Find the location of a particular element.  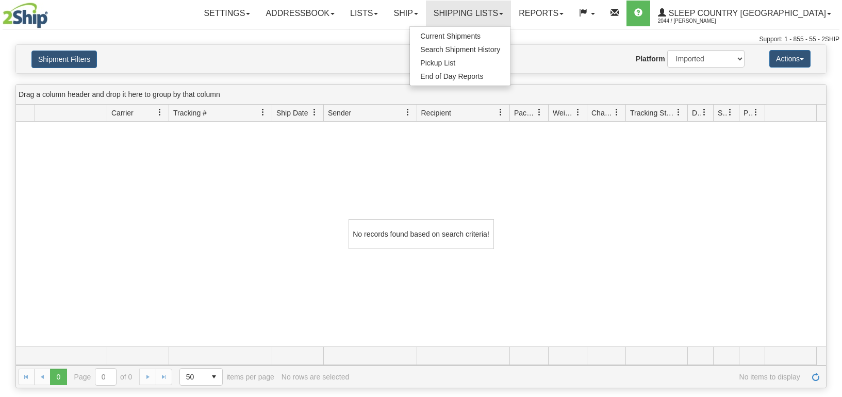

a: Shipping lists is located at coordinates (468, 13).